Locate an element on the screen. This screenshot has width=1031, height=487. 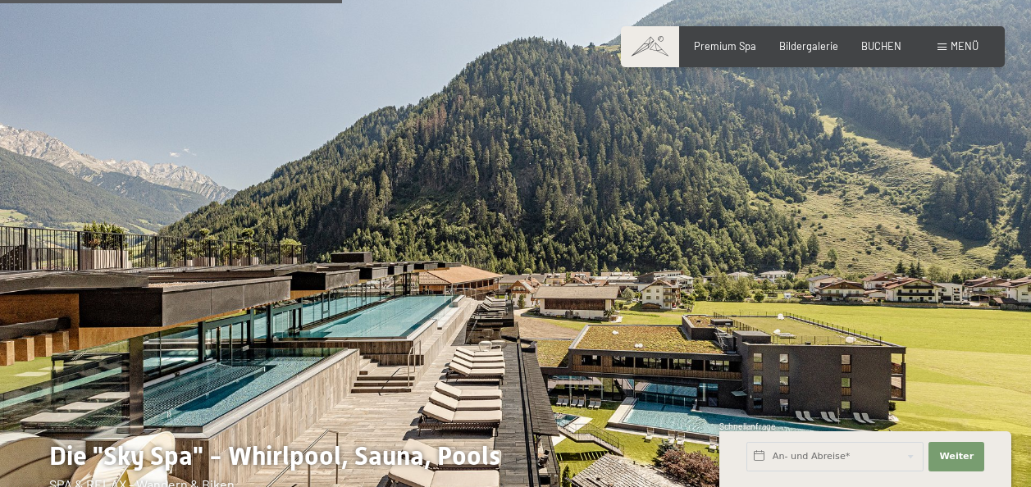
span: Schnellanfrage is located at coordinates (748, 427).